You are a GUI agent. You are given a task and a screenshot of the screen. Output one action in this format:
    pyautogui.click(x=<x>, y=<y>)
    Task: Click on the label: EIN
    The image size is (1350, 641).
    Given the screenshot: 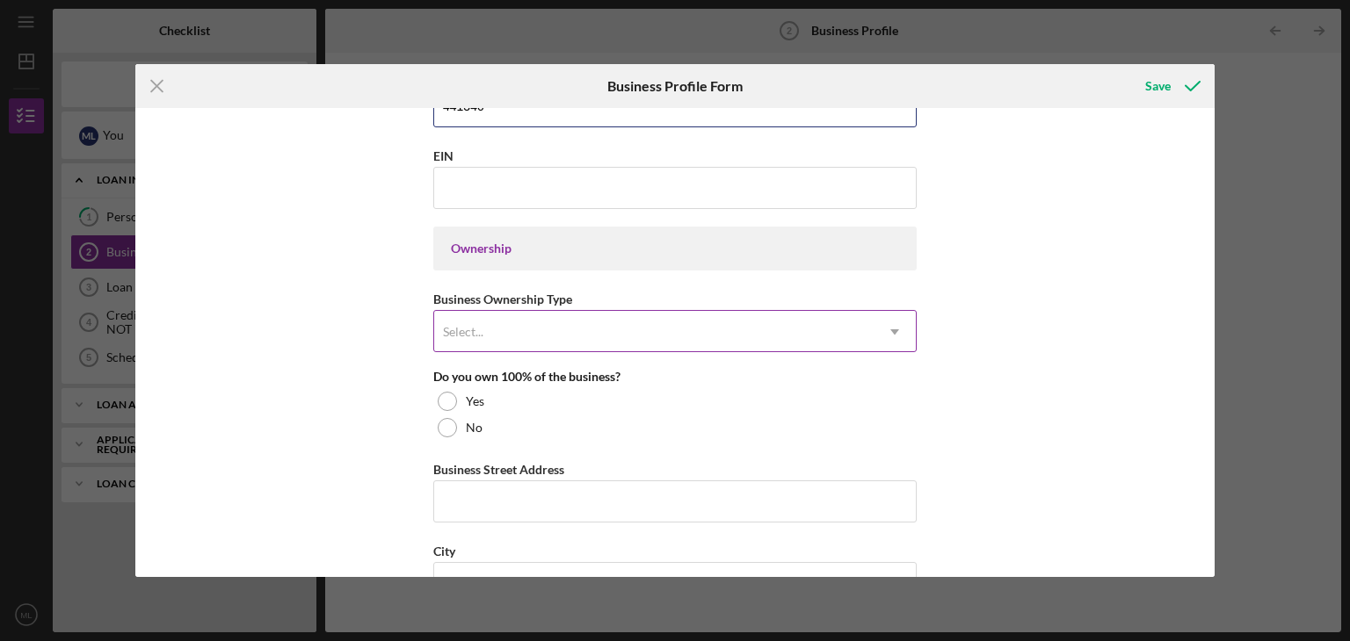 What is the action you would take?
    pyautogui.click(x=443, y=156)
    